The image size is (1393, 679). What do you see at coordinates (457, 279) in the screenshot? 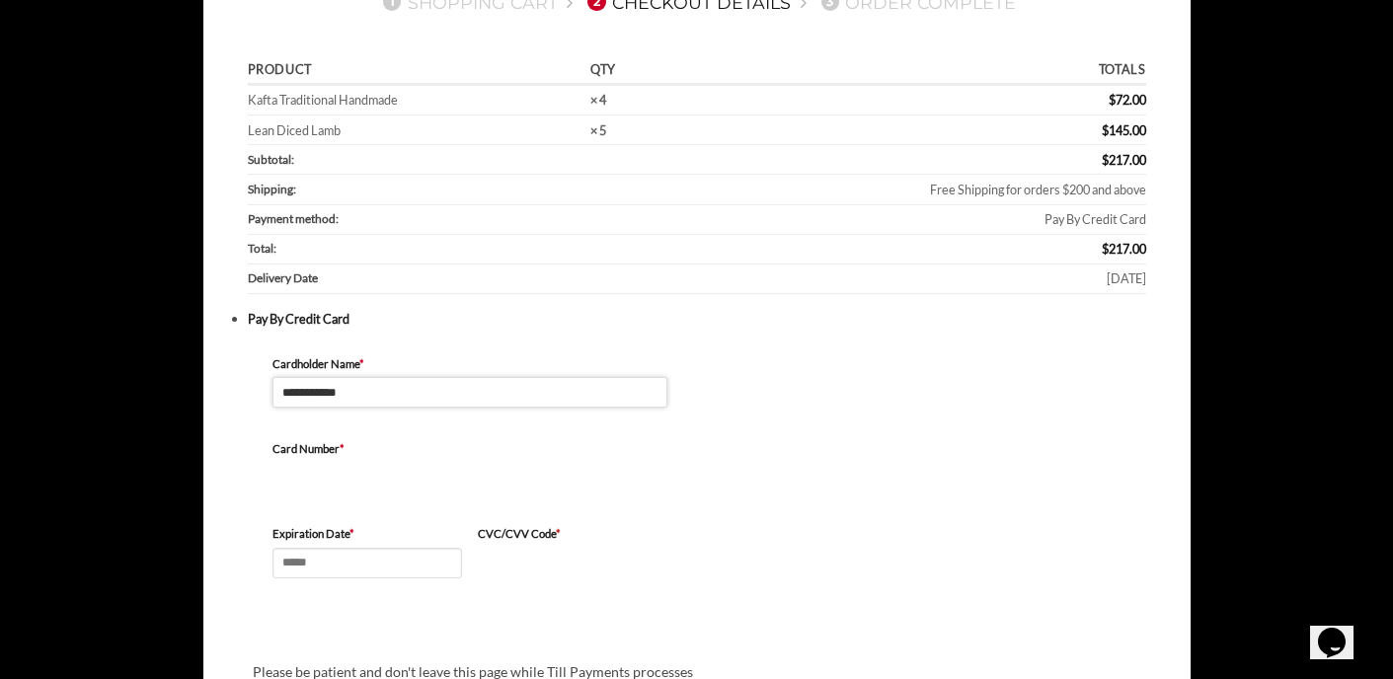
I see `th: Delivery Date` at bounding box center [457, 279].